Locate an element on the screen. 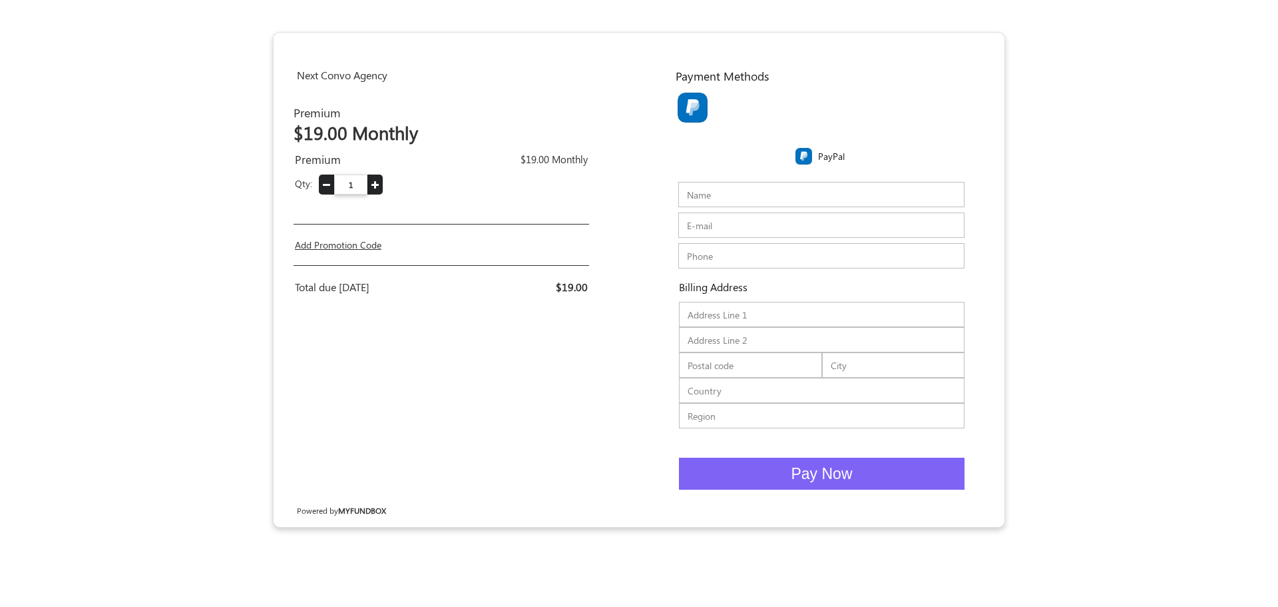  input: Country is located at coordinates (822, 390).